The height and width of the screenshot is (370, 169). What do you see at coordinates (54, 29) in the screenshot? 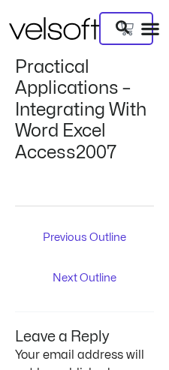
I see `img: Velsoft Training Materials` at bounding box center [54, 29].